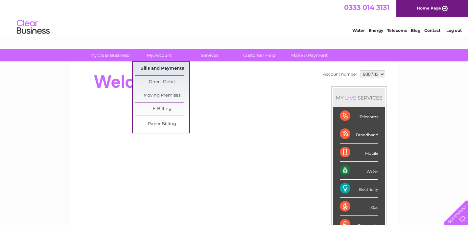 The width and height of the screenshot is (468, 225). What do you see at coordinates (367, 7) in the screenshot?
I see `a: 0333 014 3131` at bounding box center [367, 7].